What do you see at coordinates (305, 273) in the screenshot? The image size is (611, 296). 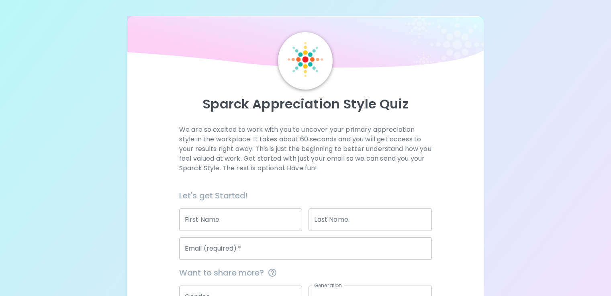 I see `span: Want to share more?` at bounding box center [305, 273].